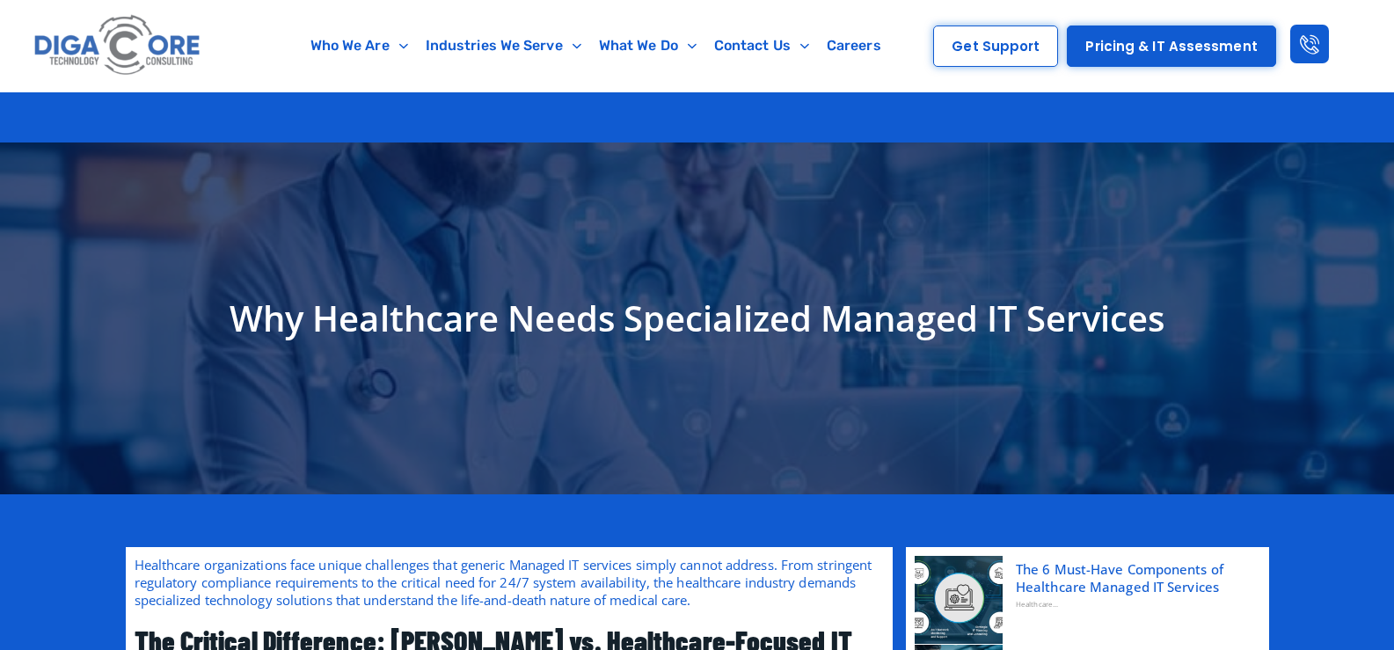  I want to click on a: Get Support, so click(996, 46).